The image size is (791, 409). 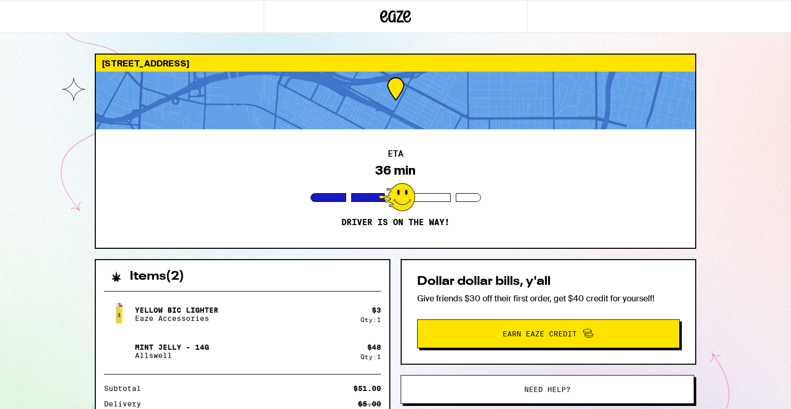 What do you see at coordinates (172, 355) in the screenshot?
I see `p: Allswell` at bounding box center [172, 355].